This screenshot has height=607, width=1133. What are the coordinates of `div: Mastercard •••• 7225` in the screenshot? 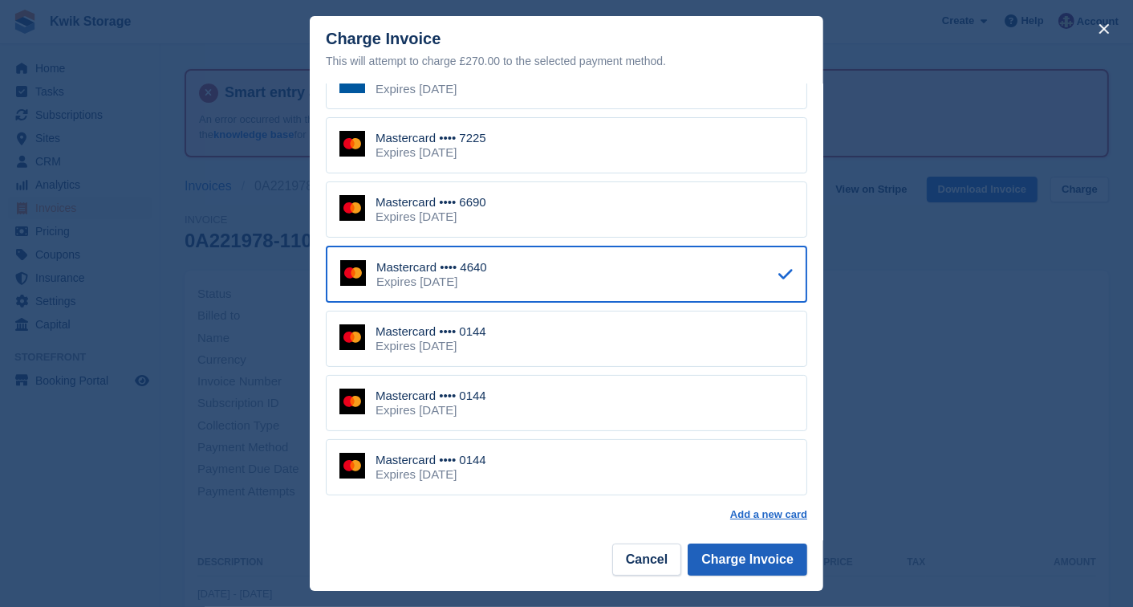 It's located at (431, 138).